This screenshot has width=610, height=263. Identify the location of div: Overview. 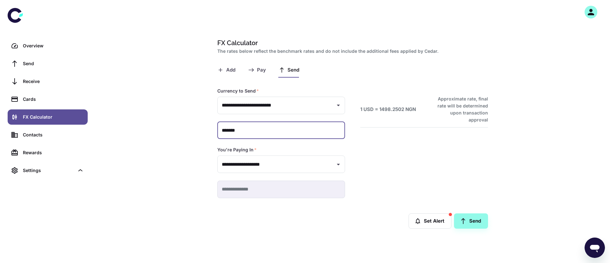
(53, 46).